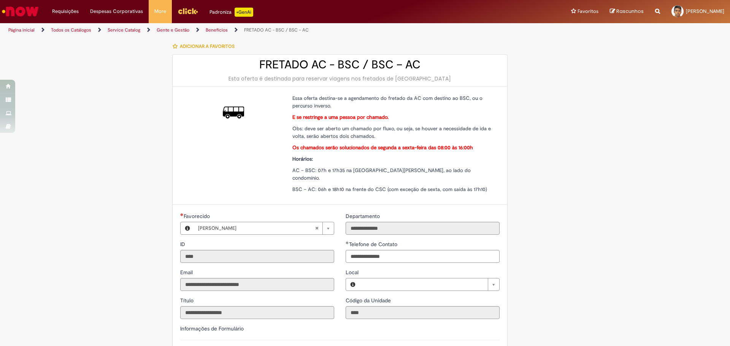 The width and height of the screenshot is (730, 346). What do you see at coordinates (173, 30) in the screenshot?
I see `a: Gente e Gestão` at bounding box center [173, 30].